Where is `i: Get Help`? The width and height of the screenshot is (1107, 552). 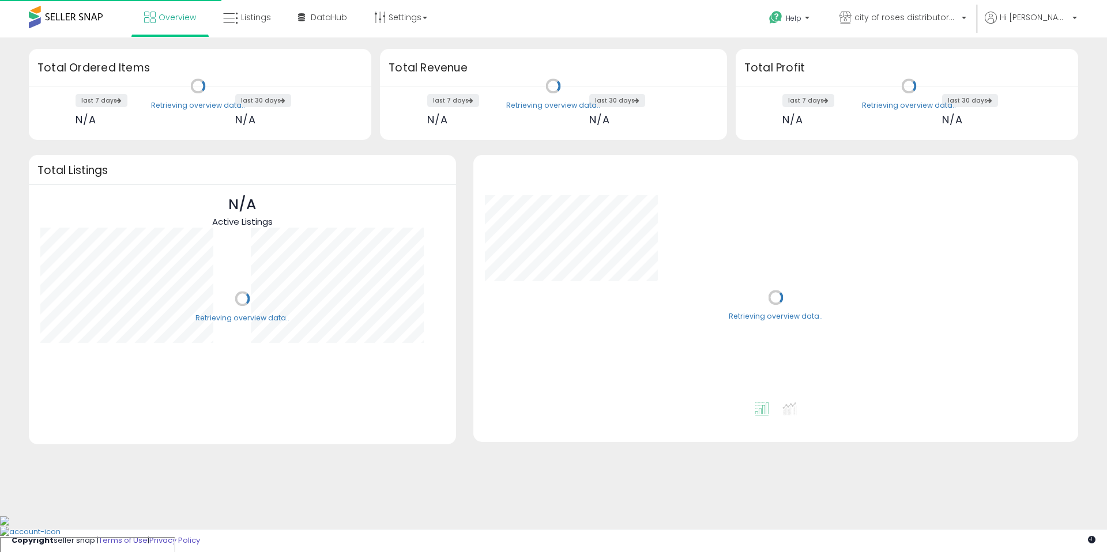
i: Get Help is located at coordinates (776, 17).